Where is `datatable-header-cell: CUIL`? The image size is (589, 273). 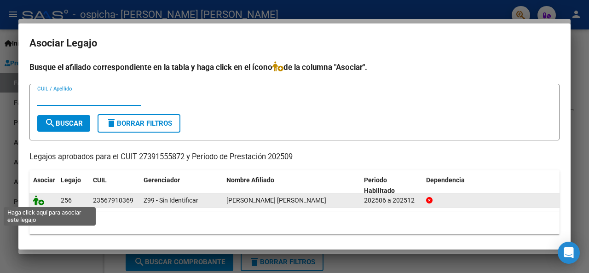 datatable-header-cell: CUIL is located at coordinates (115, 186).